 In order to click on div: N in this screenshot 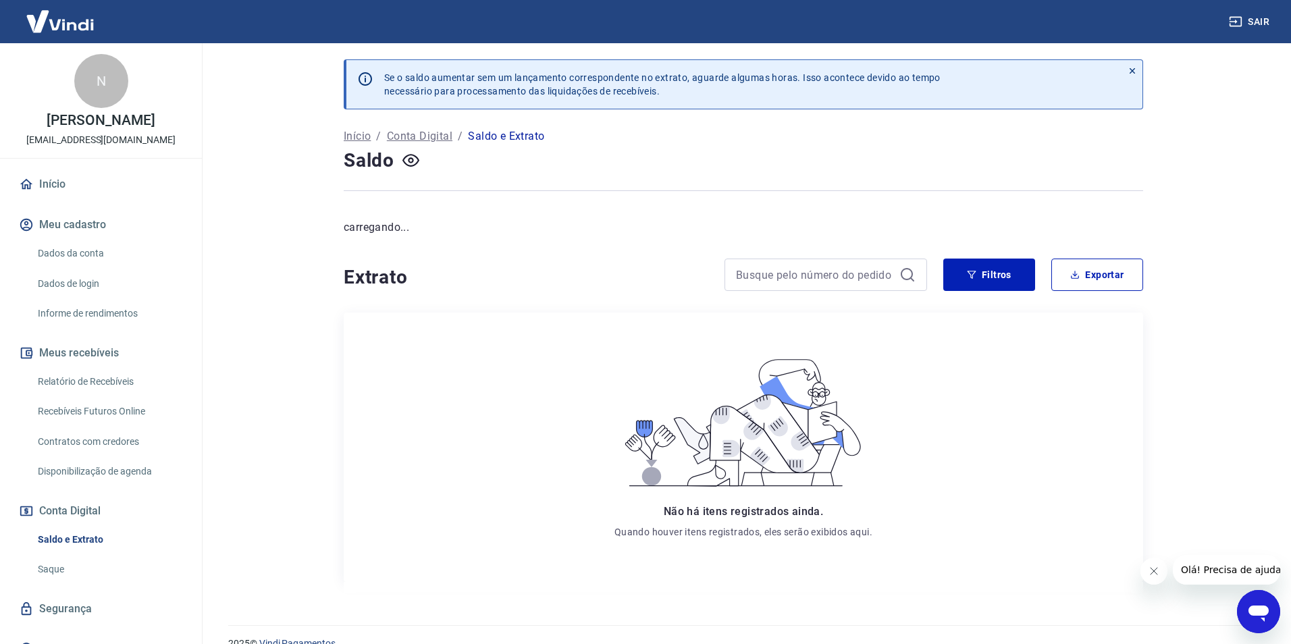, I will do `click(101, 81)`.